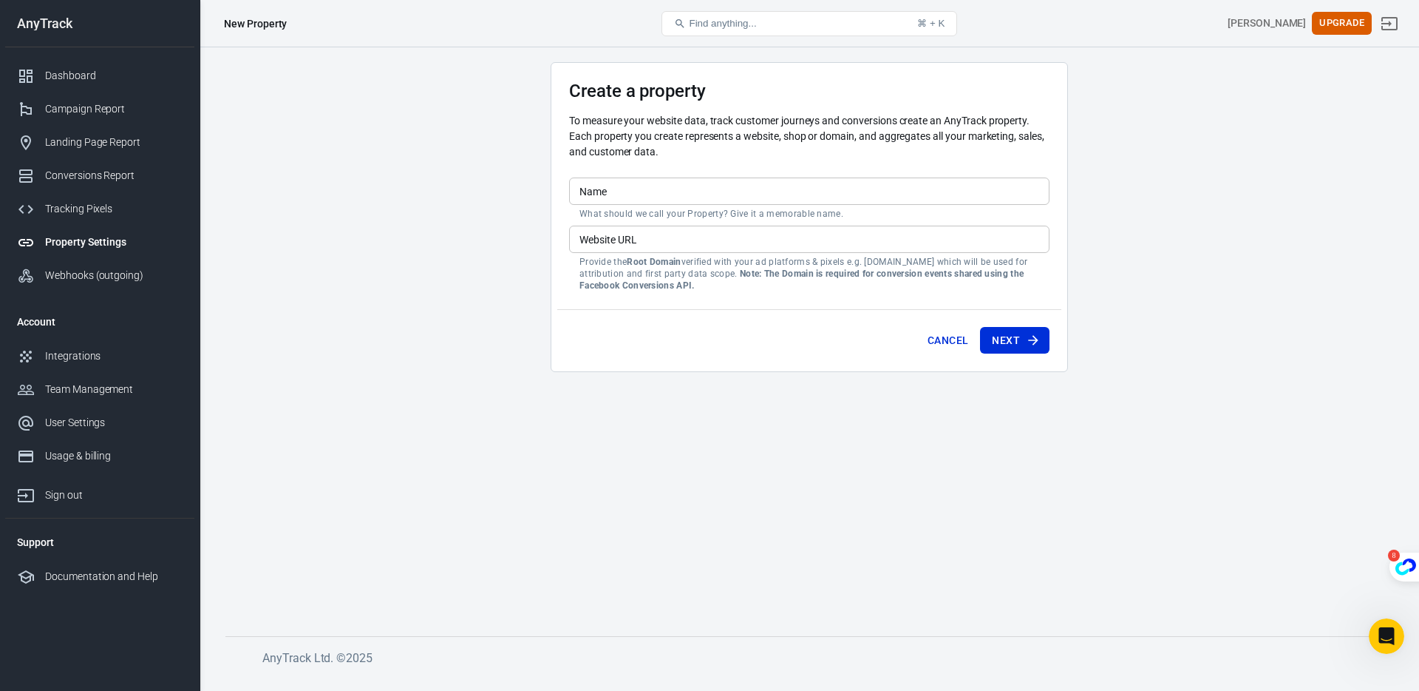 Image resolution: width=1419 pixels, height=691 pixels. I want to click on input: Your Website Name, so click(810, 191).